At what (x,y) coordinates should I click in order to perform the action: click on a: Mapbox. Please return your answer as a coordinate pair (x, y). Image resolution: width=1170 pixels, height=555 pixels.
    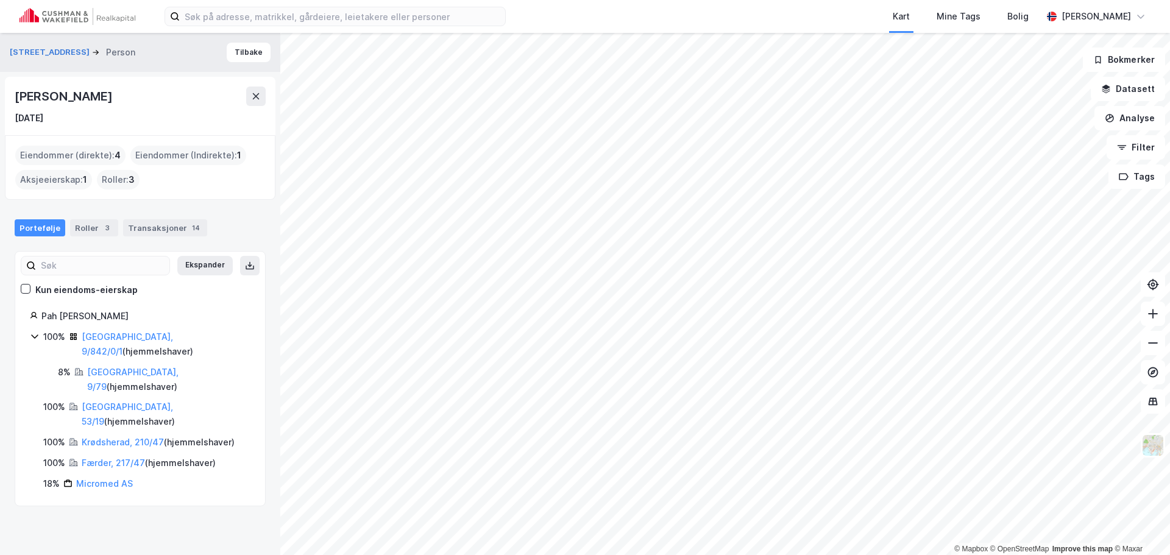
    Looking at the image, I should click on (971, 549).